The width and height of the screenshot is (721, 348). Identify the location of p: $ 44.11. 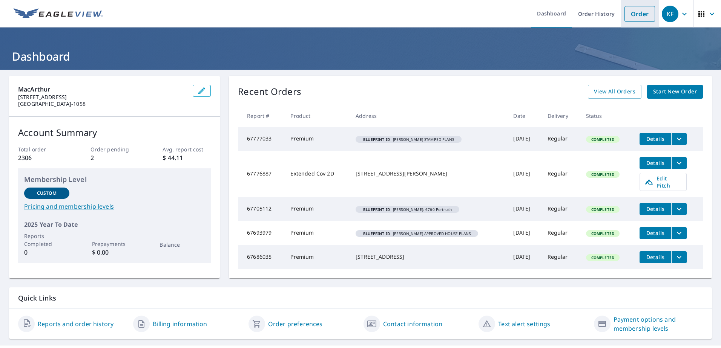
(187, 158).